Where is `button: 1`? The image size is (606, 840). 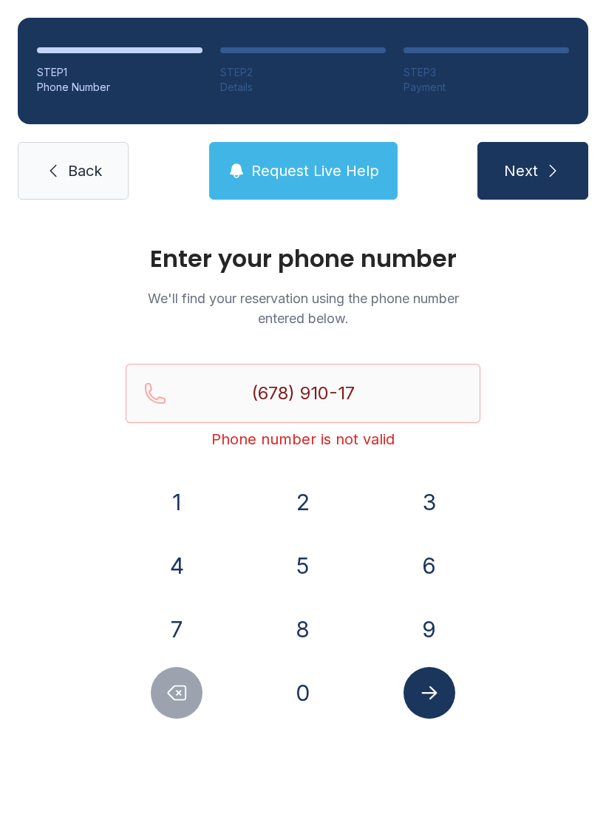
button: 1 is located at coordinates (177, 502).